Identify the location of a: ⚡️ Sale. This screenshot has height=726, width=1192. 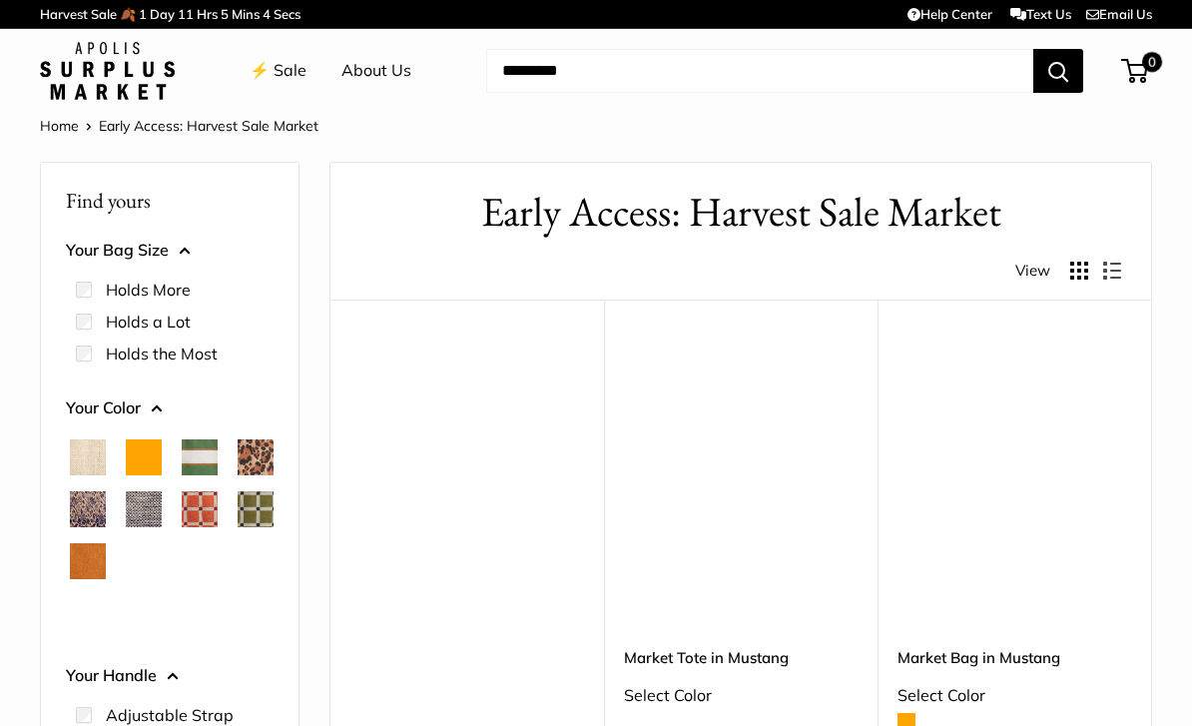
(278, 71).